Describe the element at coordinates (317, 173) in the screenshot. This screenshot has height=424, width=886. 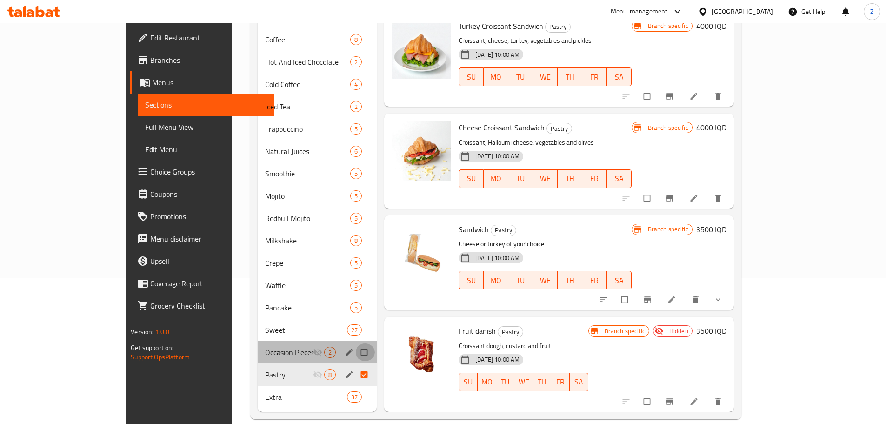
I see `div: Smoothie5` at that location.